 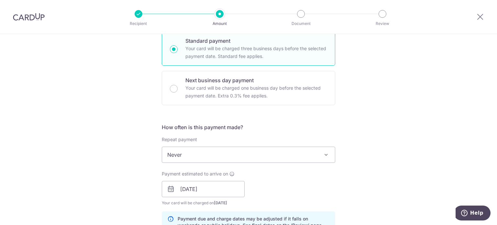 I want to click on p: Amount, so click(x=220, y=24).